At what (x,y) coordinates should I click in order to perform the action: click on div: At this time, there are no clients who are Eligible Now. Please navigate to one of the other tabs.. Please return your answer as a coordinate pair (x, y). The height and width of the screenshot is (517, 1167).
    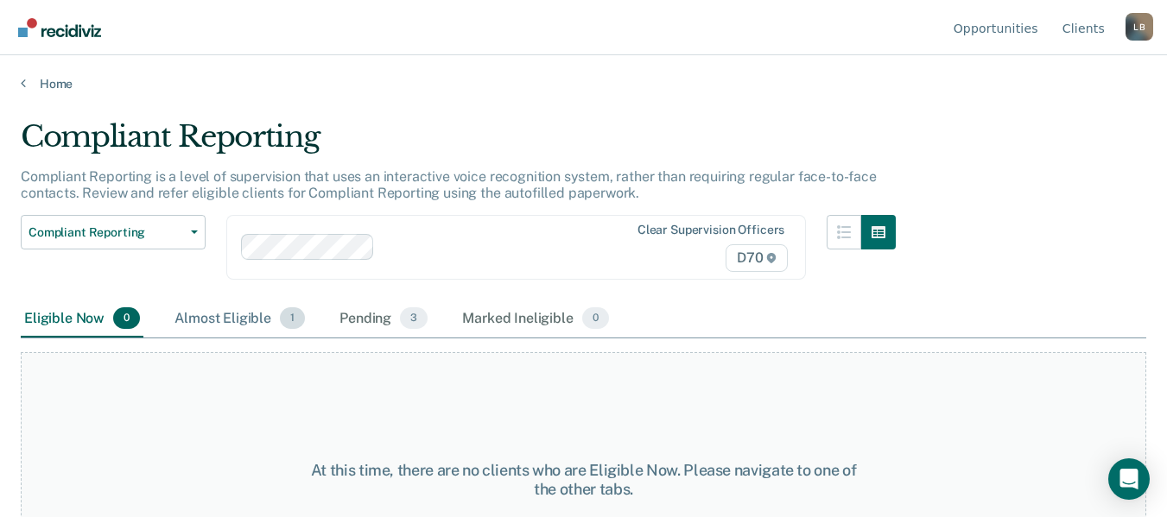
    Looking at the image, I should click on (583, 479).